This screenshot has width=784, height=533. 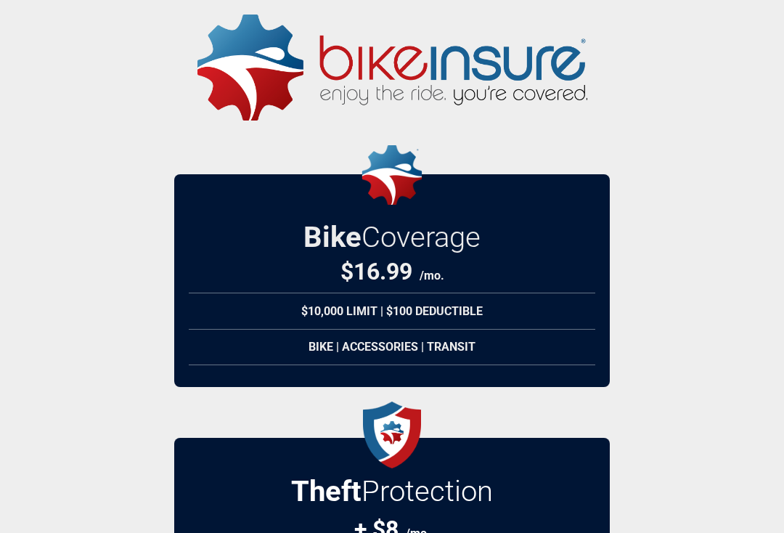 I want to click on h2: Bike, so click(x=392, y=237).